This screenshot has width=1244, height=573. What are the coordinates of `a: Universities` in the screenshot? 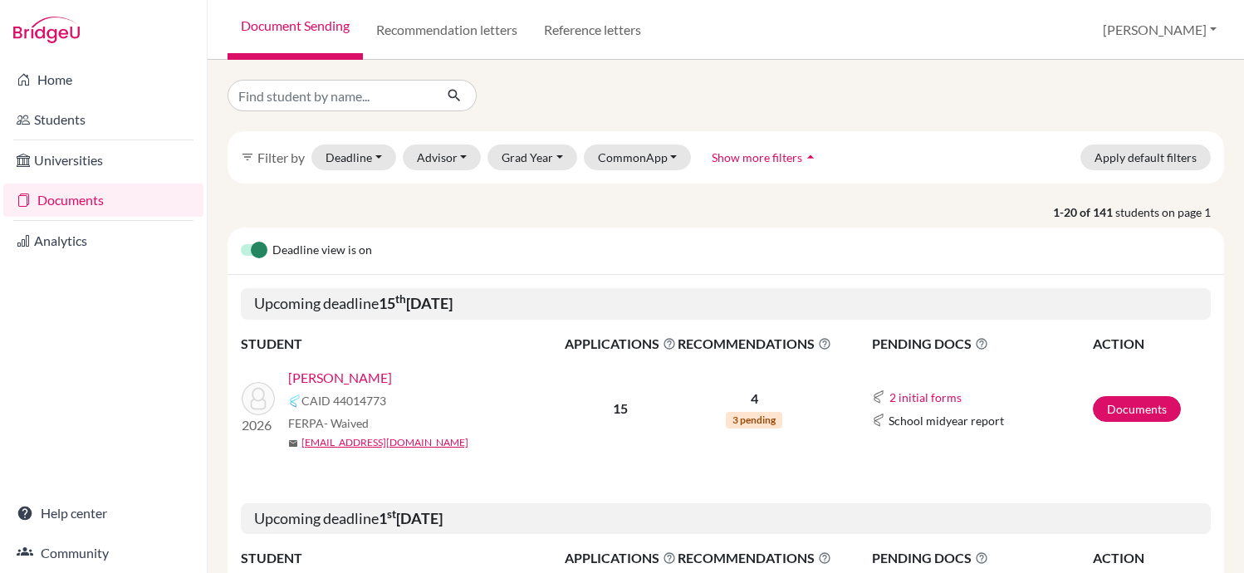 It's located at (103, 160).